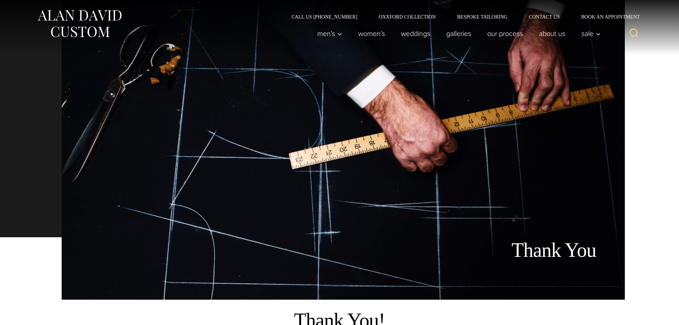 This screenshot has width=679, height=325. What do you see at coordinates (330, 33) in the screenshot?
I see `span: Men’s` at bounding box center [330, 33].